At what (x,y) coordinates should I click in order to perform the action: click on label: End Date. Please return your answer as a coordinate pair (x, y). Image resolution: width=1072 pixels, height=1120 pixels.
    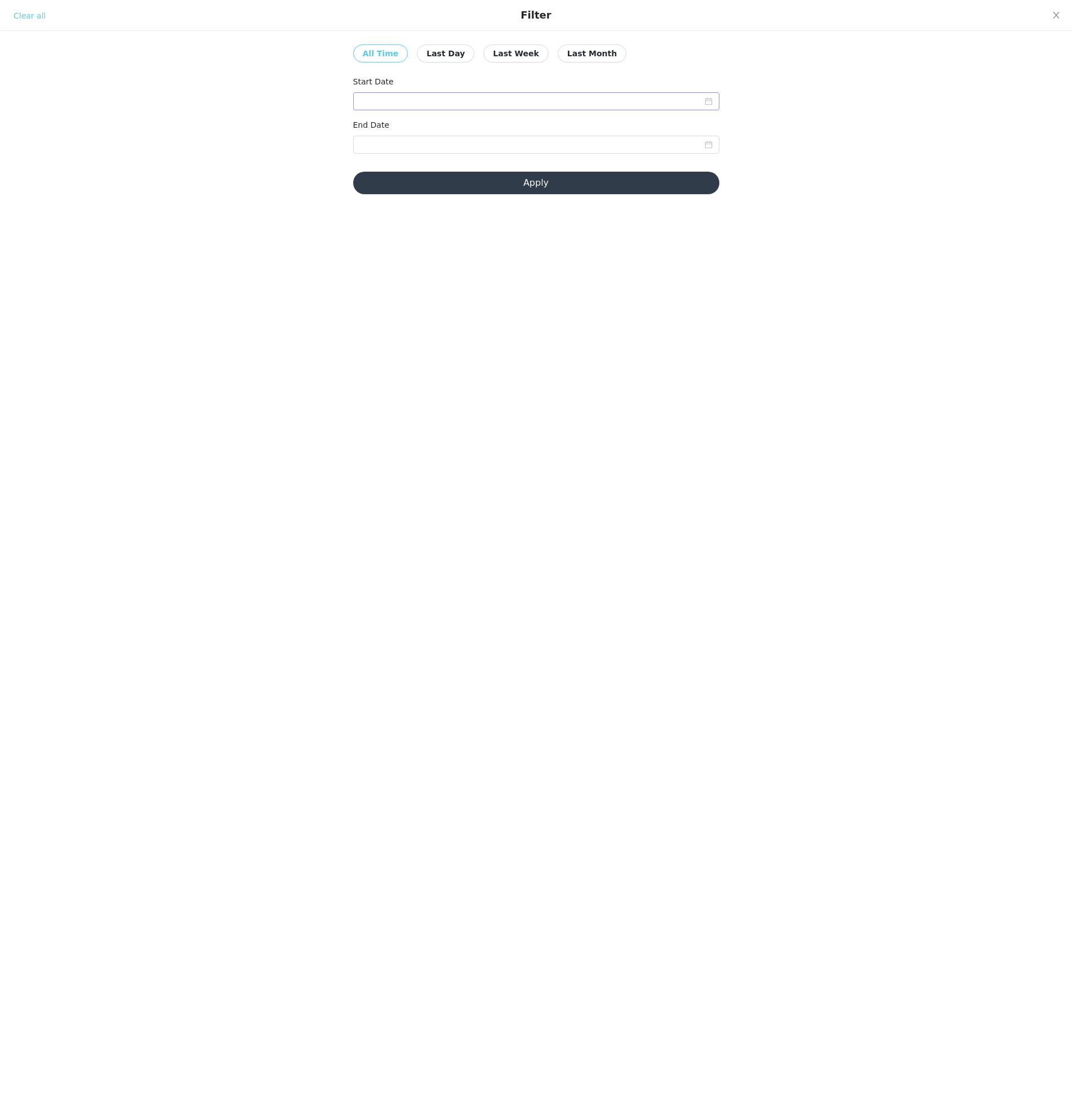
    Looking at the image, I should click on (372, 125).